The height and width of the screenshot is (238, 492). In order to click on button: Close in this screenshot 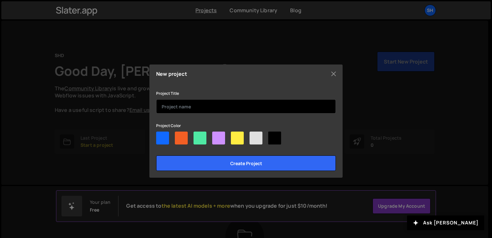, I will do `click(334, 74)`.